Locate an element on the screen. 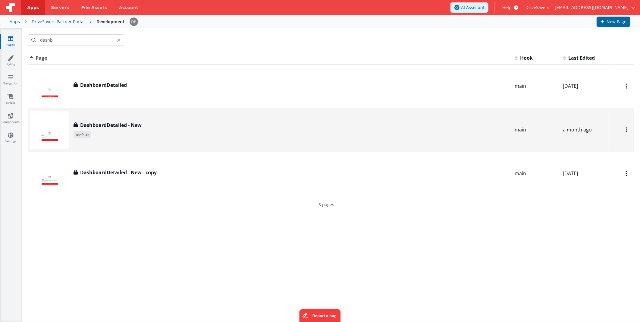 The image size is (640, 322). div: Development is located at coordinates (110, 22).